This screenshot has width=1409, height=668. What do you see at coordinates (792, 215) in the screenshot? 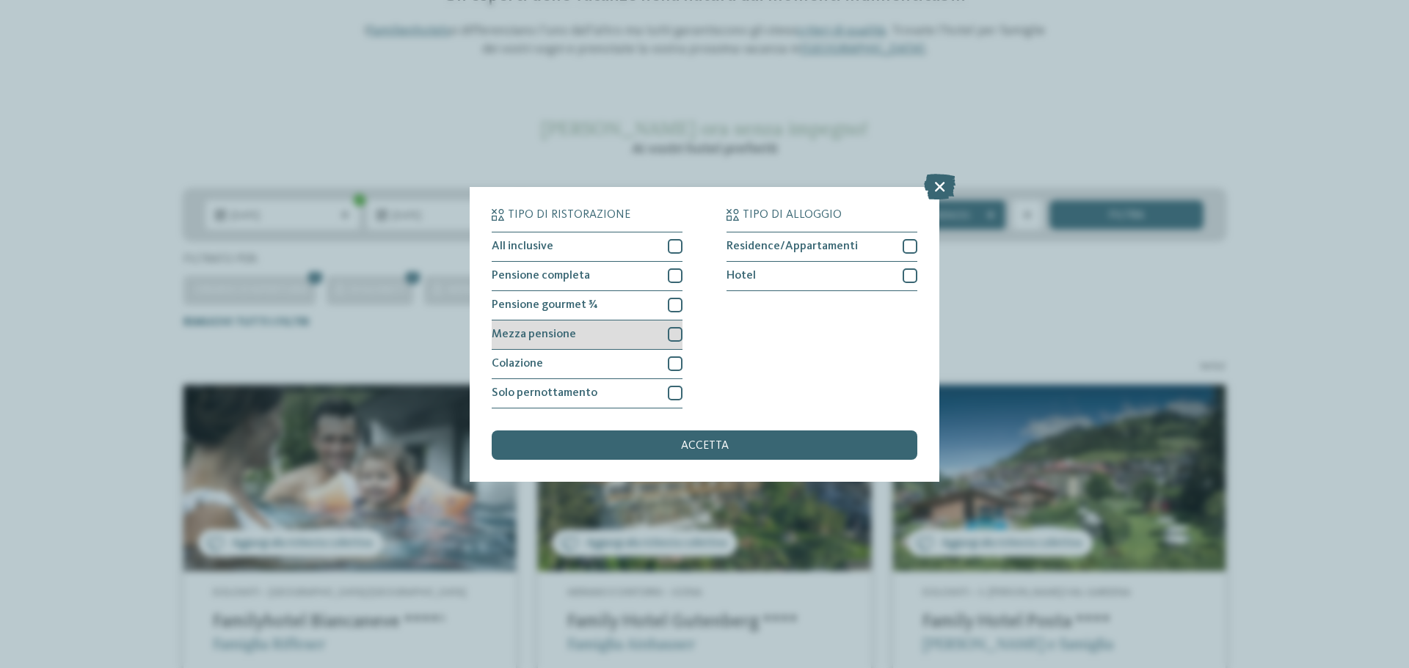
I see `span: Tipo di alloggio` at bounding box center [792, 215].